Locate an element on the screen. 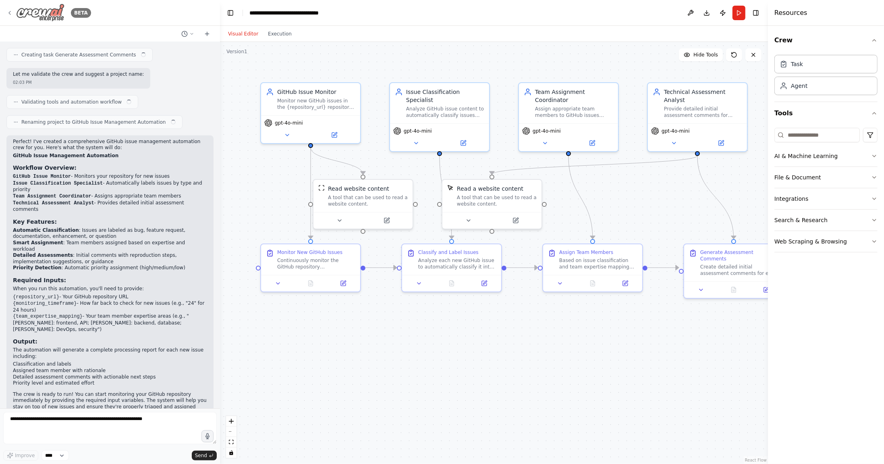 This screenshot has width=884, height=464. li: - Provides detailed initial assessment comments is located at coordinates (110, 206).